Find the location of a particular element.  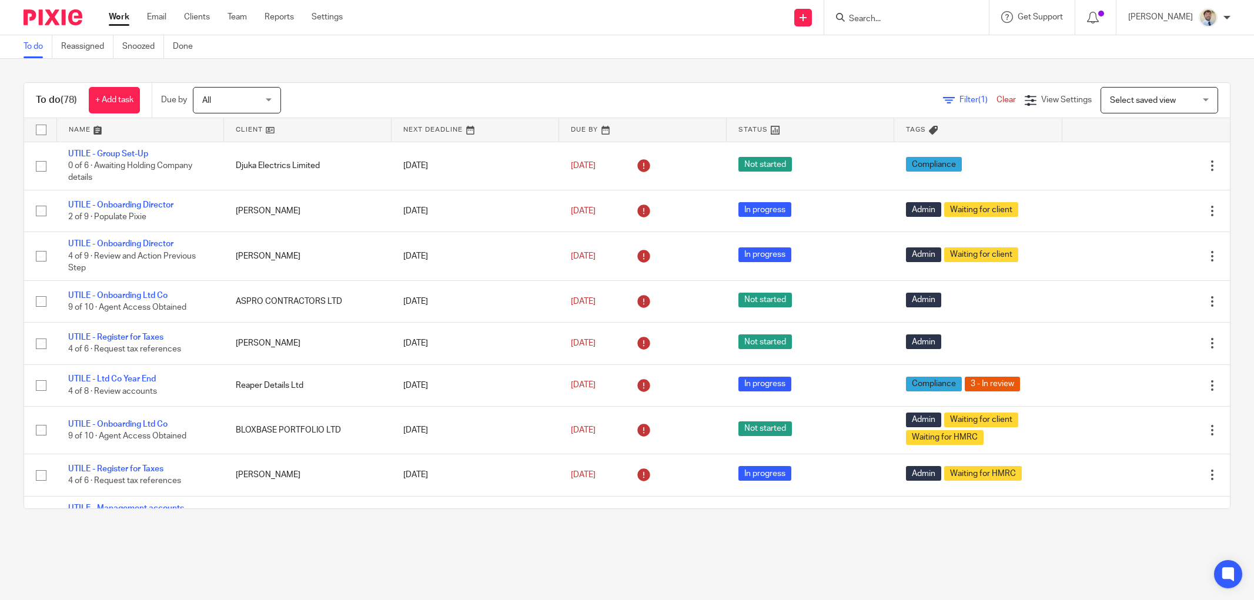

span: (1) is located at coordinates (983, 100).